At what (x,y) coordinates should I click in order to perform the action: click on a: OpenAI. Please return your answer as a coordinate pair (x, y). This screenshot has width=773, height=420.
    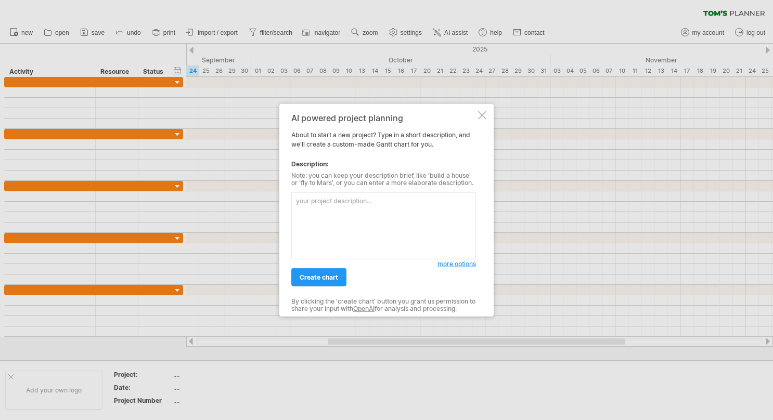
    Looking at the image, I should click on (363, 308).